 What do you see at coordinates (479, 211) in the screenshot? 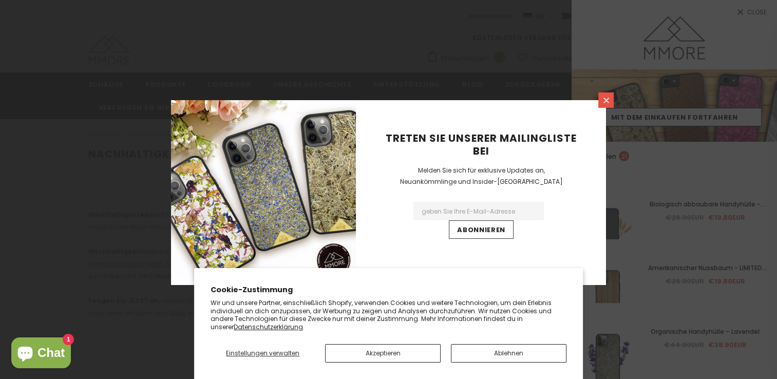
I see `input: Email Address` at bounding box center [479, 211].